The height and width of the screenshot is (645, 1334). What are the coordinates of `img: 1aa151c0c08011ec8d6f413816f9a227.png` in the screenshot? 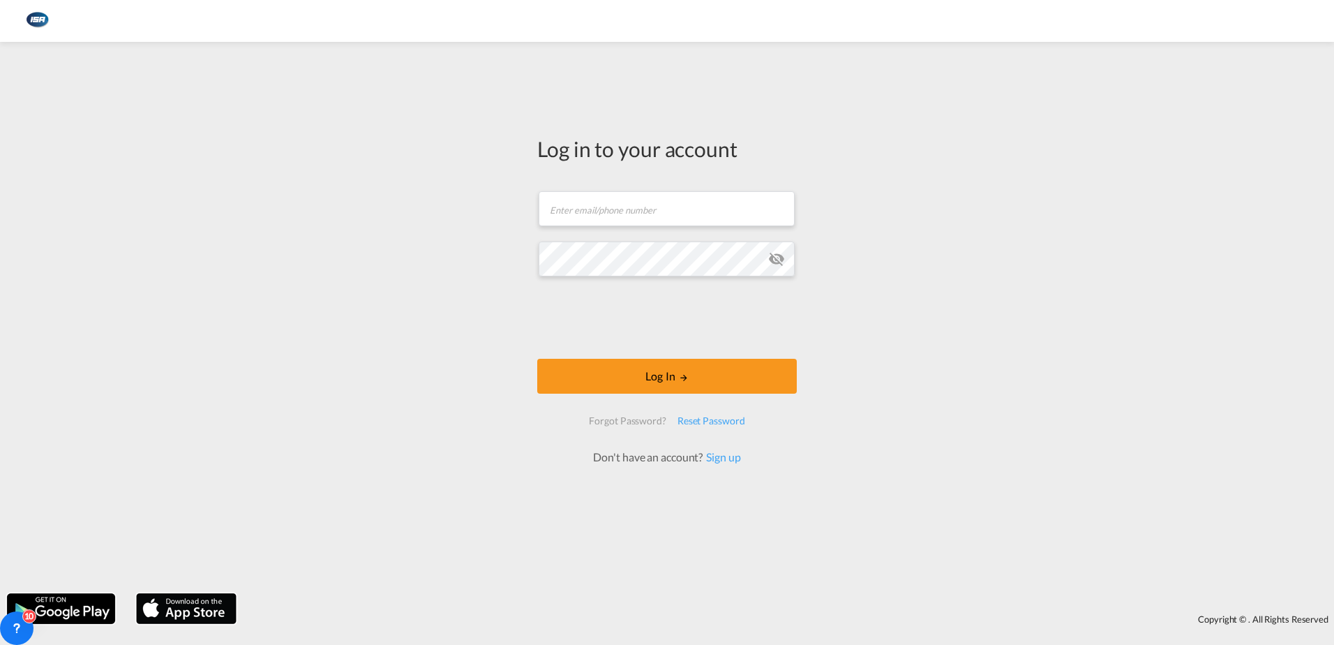 It's located at (36, 21).